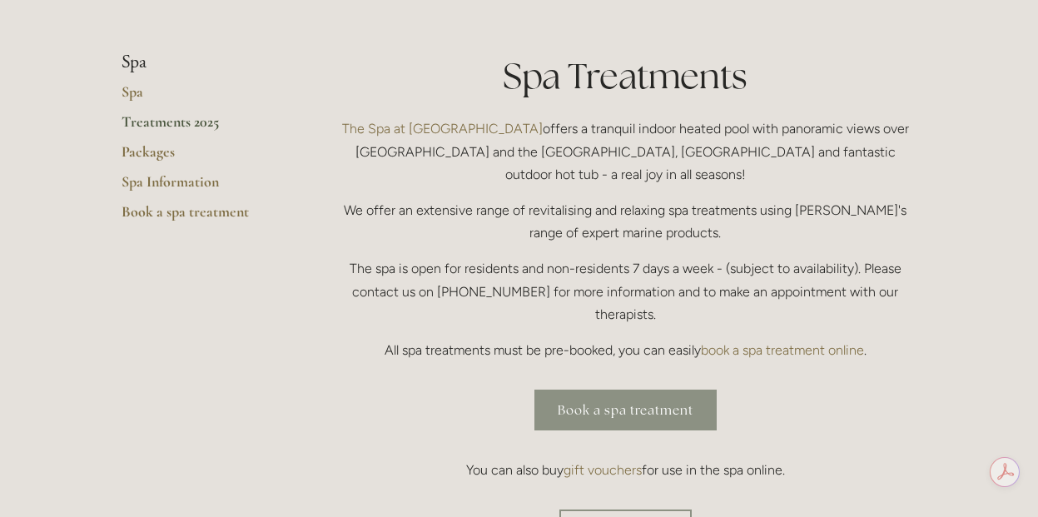 This screenshot has height=517, width=1038. What do you see at coordinates (603, 469) in the screenshot?
I see `a: gift vouchers` at bounding box center [603, 469].